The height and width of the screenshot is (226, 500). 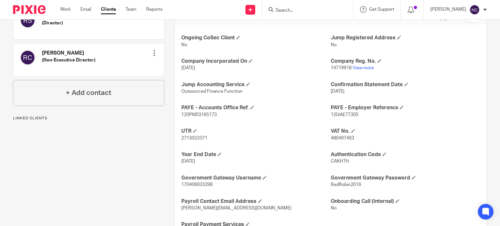 What do you see at coordinates (256, 202) in the screenshot?
I see `h4: Payroll Contact Email Address` at bounding box center [256, 202].